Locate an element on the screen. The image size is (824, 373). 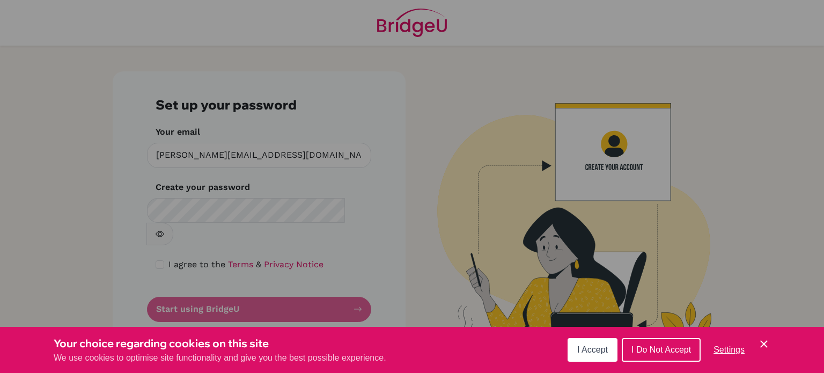
button: I Do Not Accept is located at coordinates (661, 350).